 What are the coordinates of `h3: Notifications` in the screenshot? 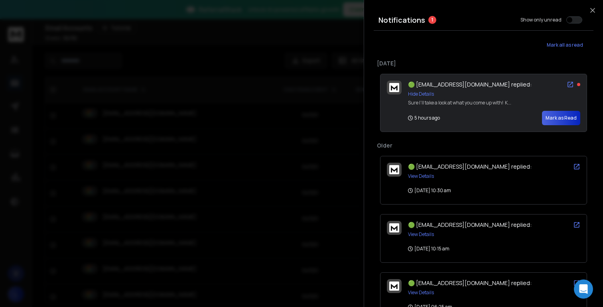 It's located at (402, 20).